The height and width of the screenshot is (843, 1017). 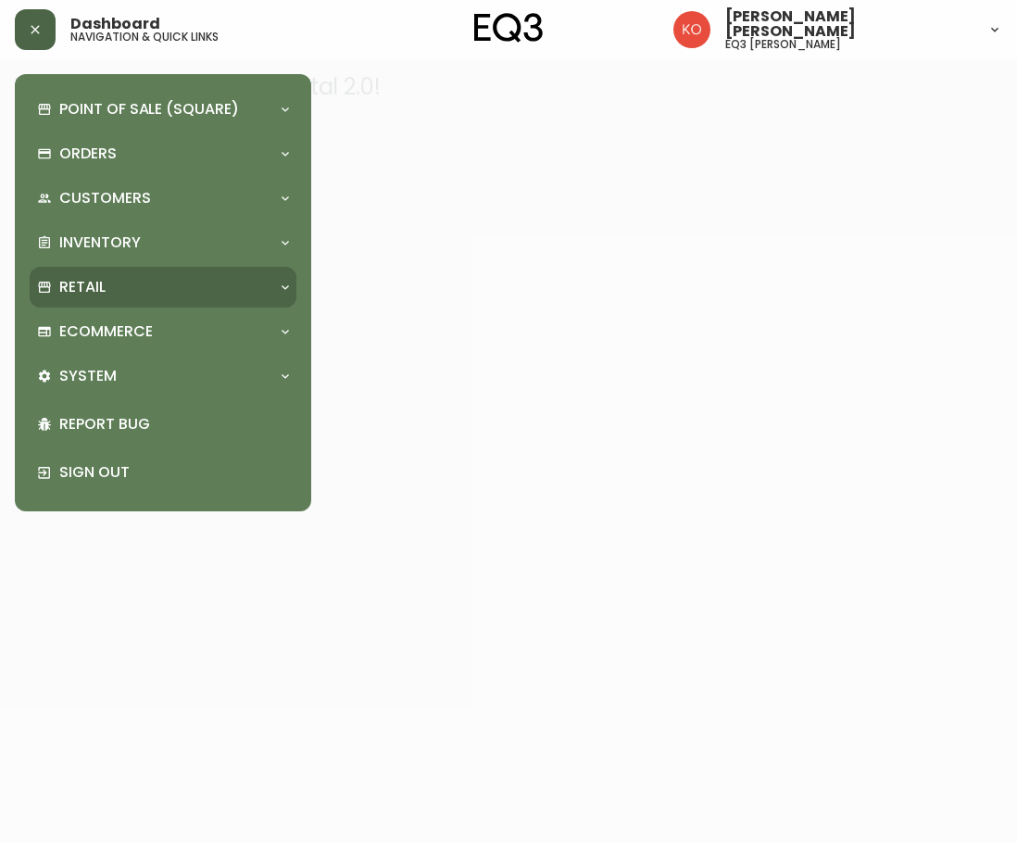 I want to click on p: Inventory, so click(x=100, y=243).